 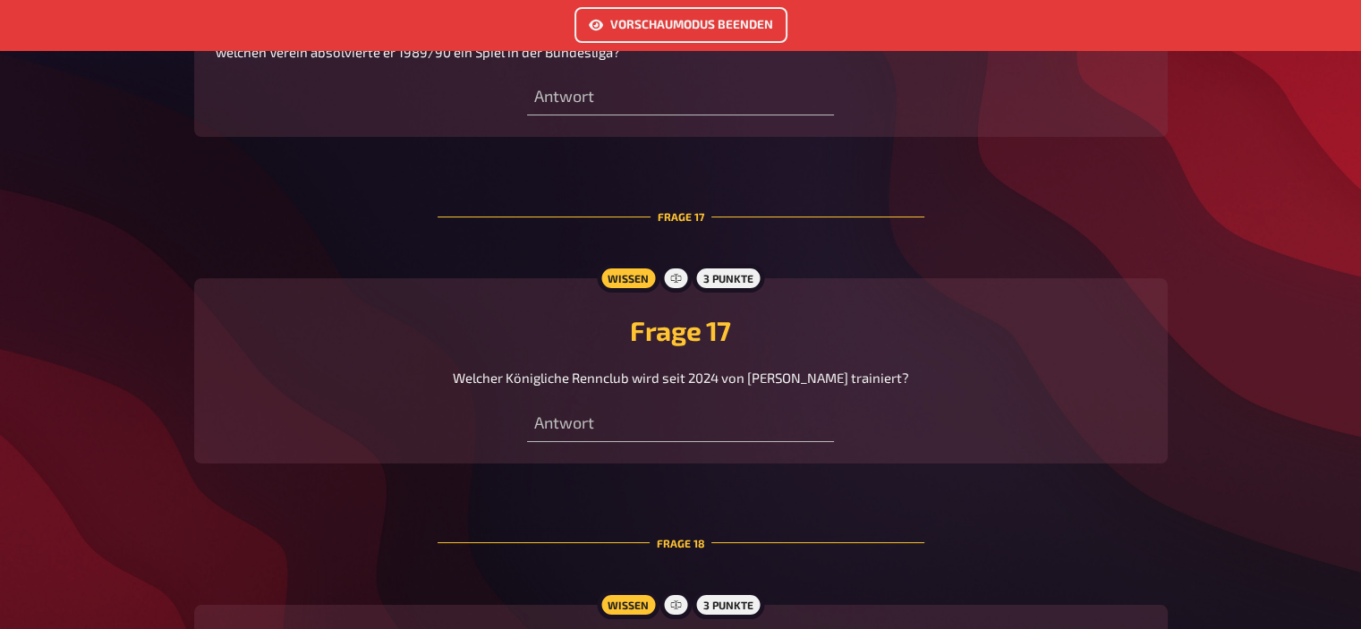 What do you see at coordinates (681, 330) in the screenshot?
I see `h2: Frage 17` at bounding box center [681, 330].